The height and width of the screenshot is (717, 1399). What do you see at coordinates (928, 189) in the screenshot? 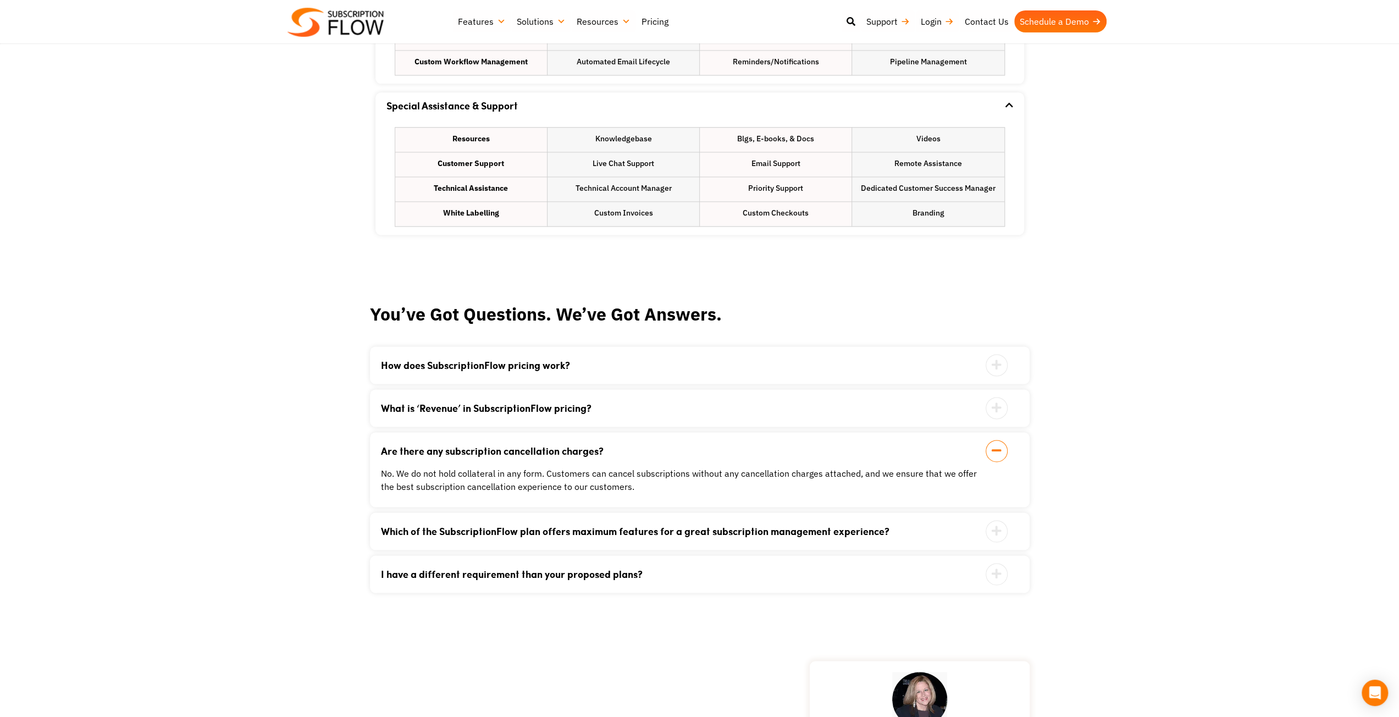
I see `li: Dedicated Customer Success Manager` at bounding box center [928, 189].